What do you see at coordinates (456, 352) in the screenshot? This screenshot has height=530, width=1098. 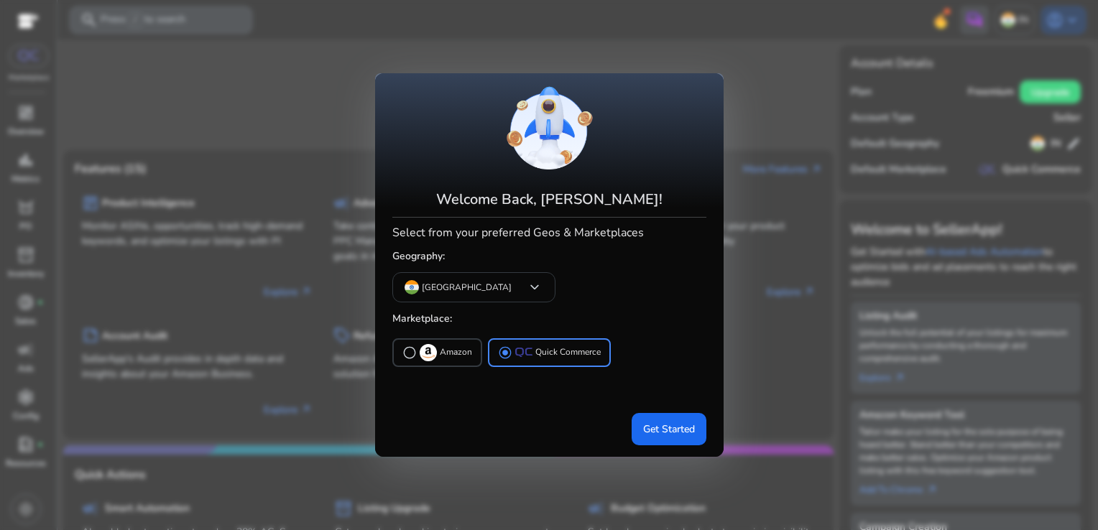 I see `p: Amazon` at bounding box center [456, 352].